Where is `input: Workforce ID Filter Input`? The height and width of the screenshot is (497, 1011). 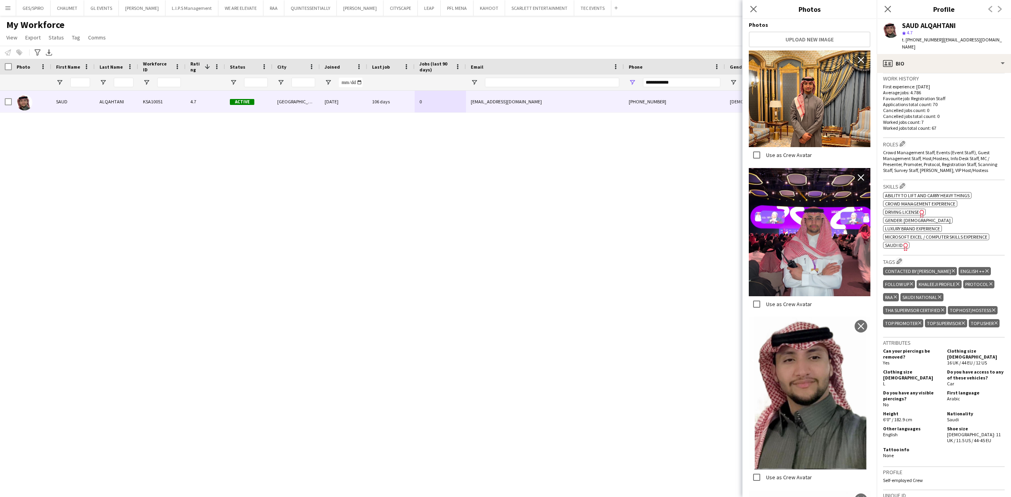
input: Workforce ID Filter Input is located at coordinates (169, 83).